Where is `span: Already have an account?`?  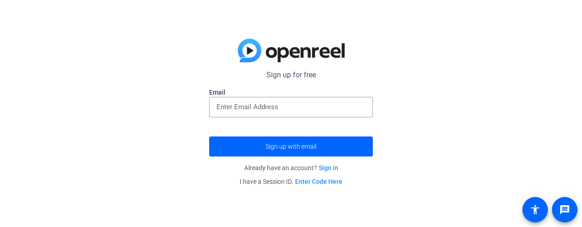 span: Already have an account? is located at coordinates (291, 168).